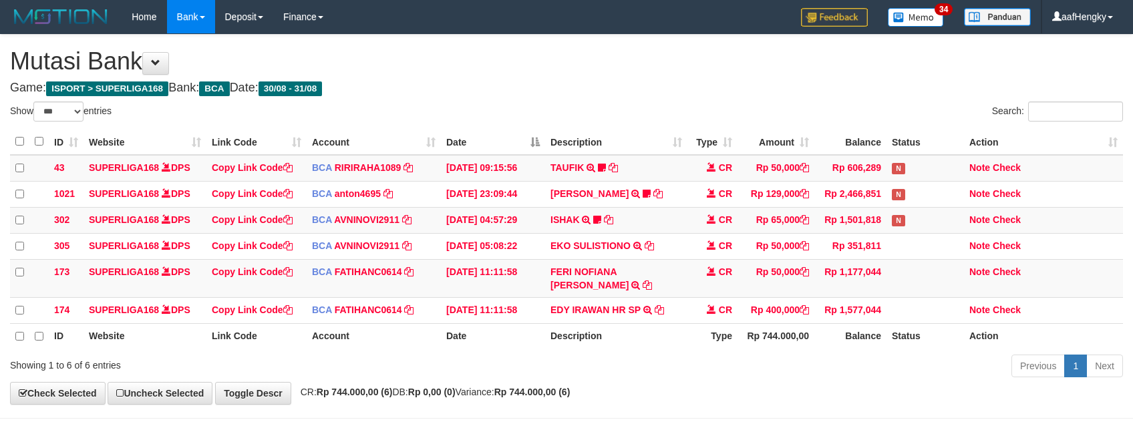 This screenshot has height=434, width=1133. What do you see at coordinates (1057, 112) in the screenshot?
I see `label: Search:` at bounding box center [1057, 112].